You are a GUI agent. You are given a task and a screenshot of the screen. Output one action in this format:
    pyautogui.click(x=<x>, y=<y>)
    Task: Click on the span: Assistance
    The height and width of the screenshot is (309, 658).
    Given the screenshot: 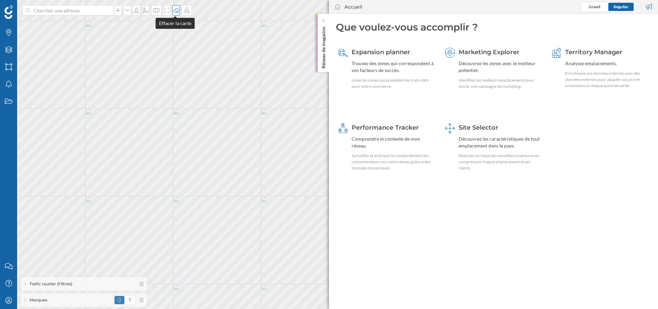 What is the action you would take?
    pyautogui.click(x=27, y=8)
    